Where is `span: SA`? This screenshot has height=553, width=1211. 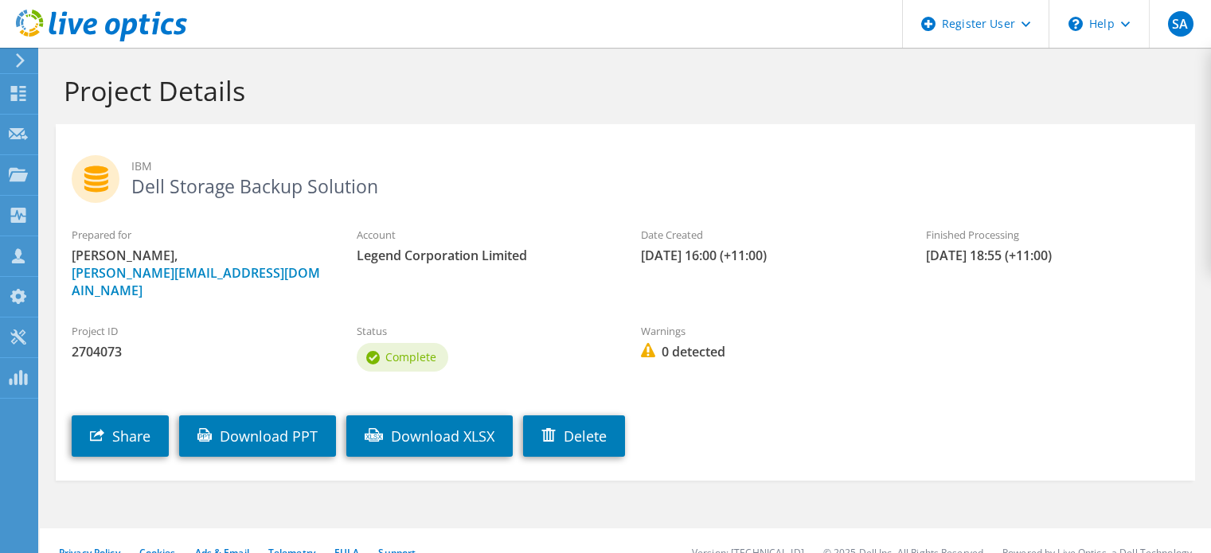
span: SA is located at coordinates (1181, 24).